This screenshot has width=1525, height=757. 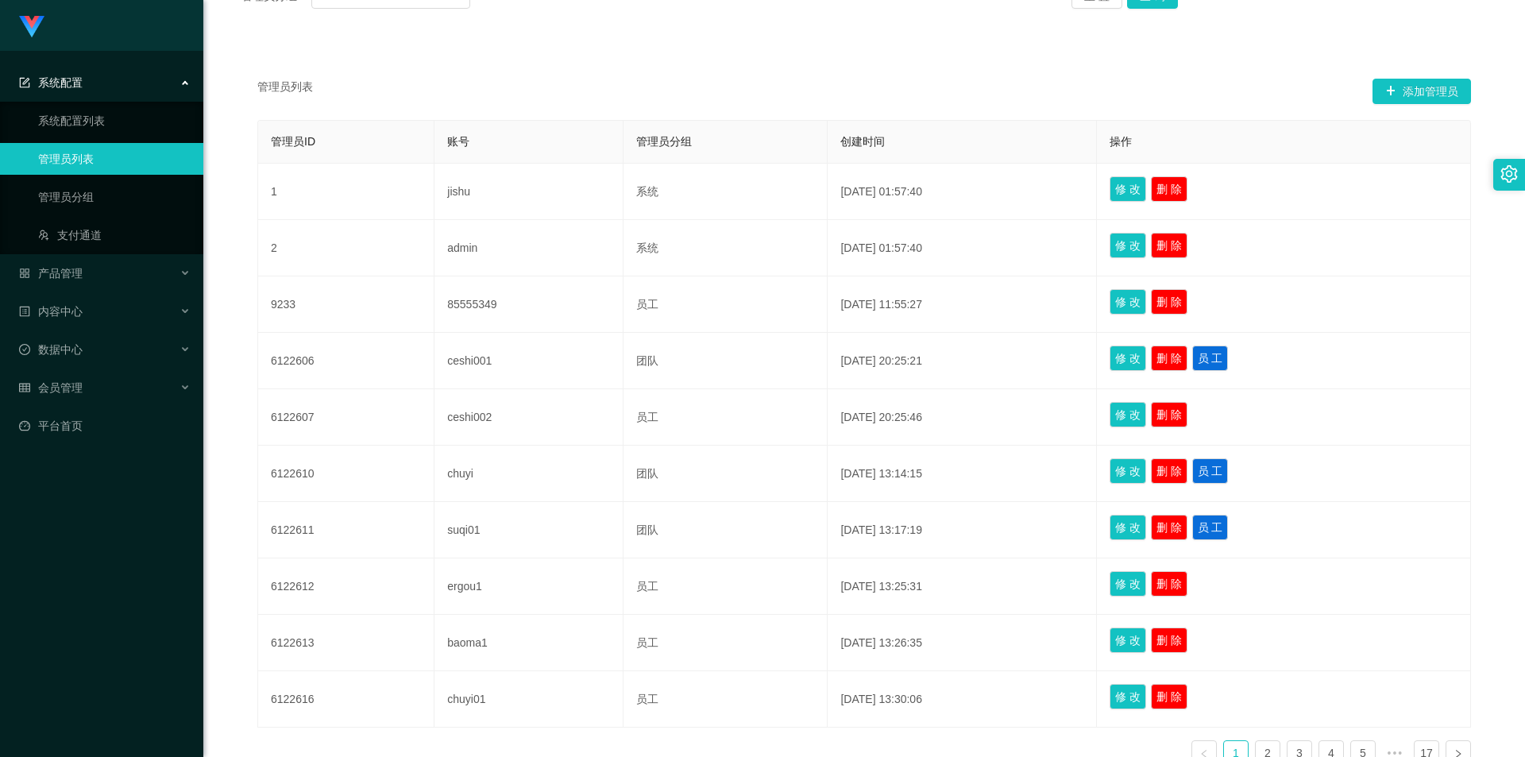 What do you see at coordinates (529, 191) in the screenshot?
I see `td: jishu` at bounding box center [529, 191].